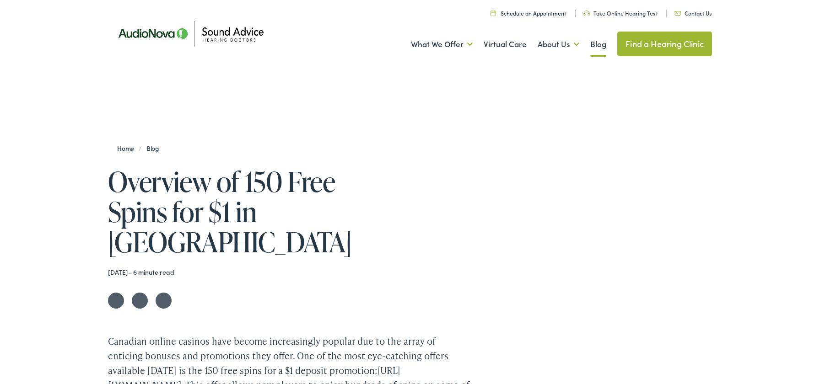 Image resolution: width=820 pixels, height=384 pixels. Describe the element at coordinates (528, 13) in the screenshot. I see `a: Schedule an Appointment` at that location.